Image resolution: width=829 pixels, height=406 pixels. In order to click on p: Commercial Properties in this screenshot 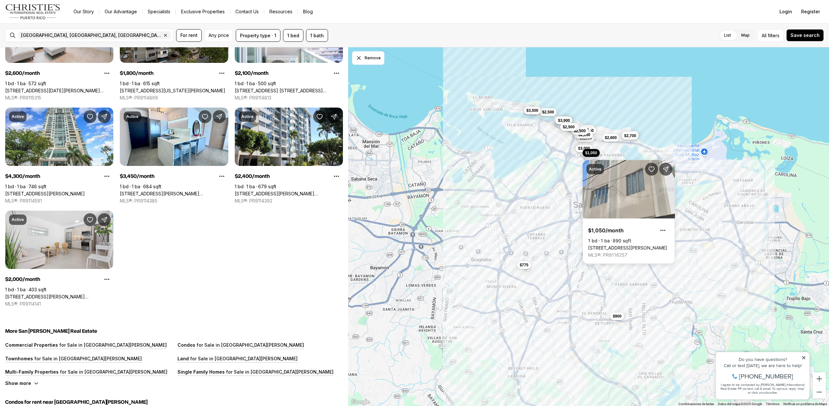, I will do `click(31, 344)`.